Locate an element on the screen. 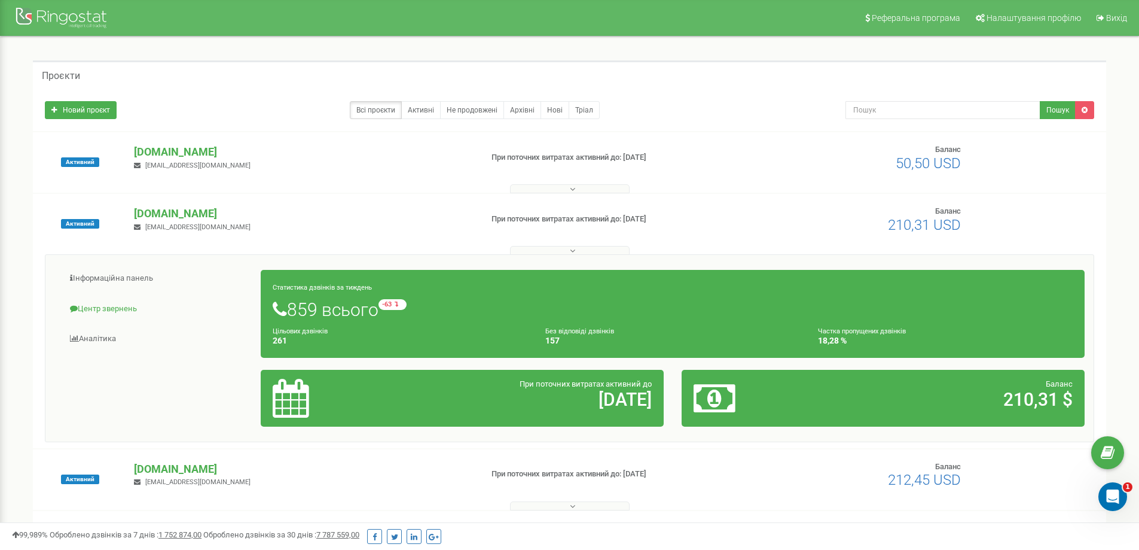 The height and width of the screenshot is (550, 1139). small: Статистика дзвінків за тиждень is located at coordinates (322, 287).